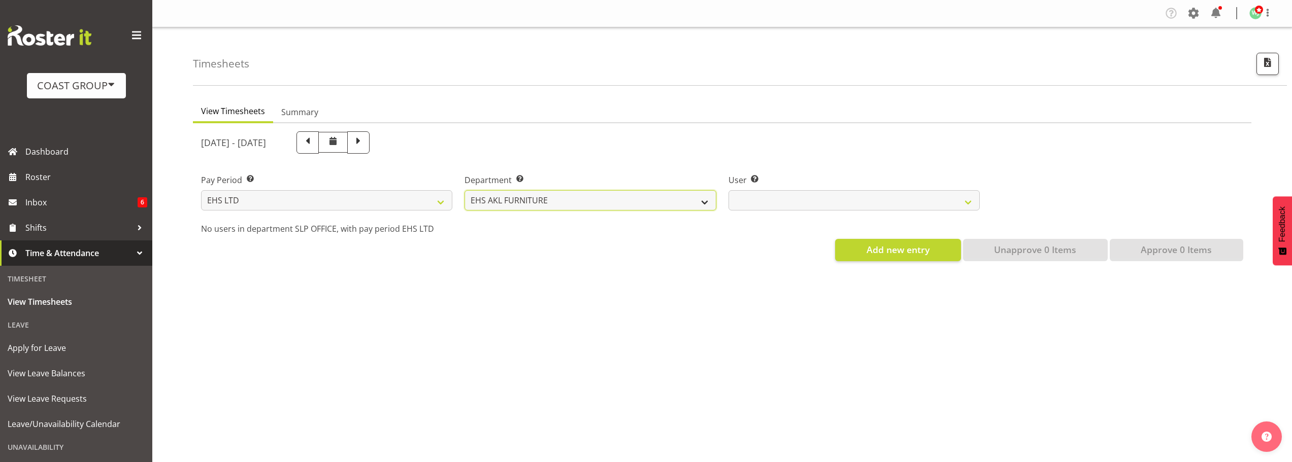  I want to click on button: Unapprove 0 Items, so click(1035, 250).